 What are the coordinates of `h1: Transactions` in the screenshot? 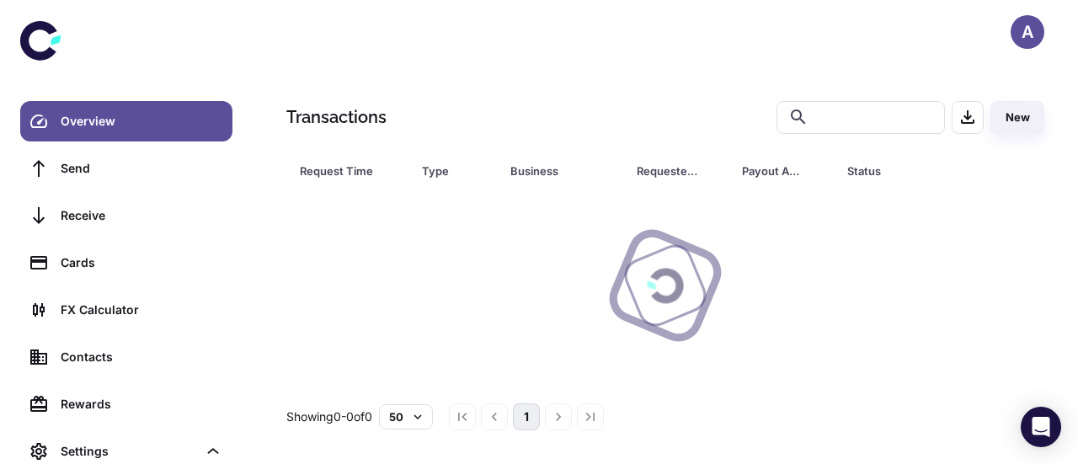 It's located at (336, 117).